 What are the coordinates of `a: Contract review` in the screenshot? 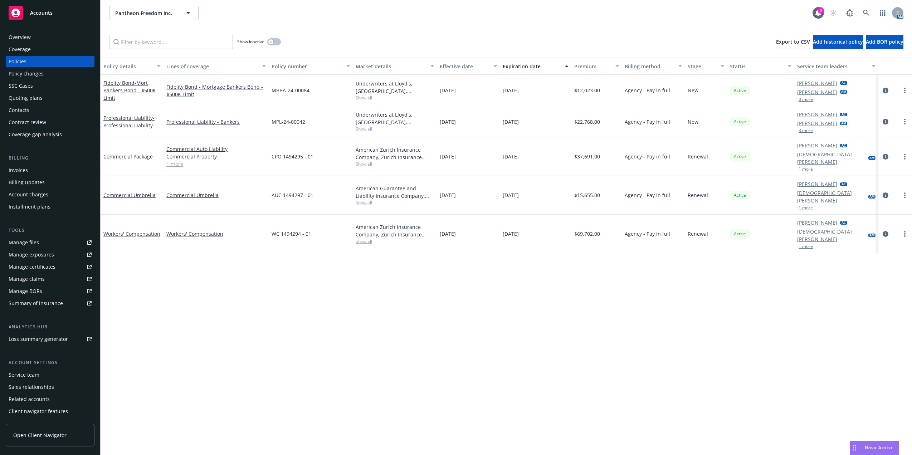 It's located at (50, 122).